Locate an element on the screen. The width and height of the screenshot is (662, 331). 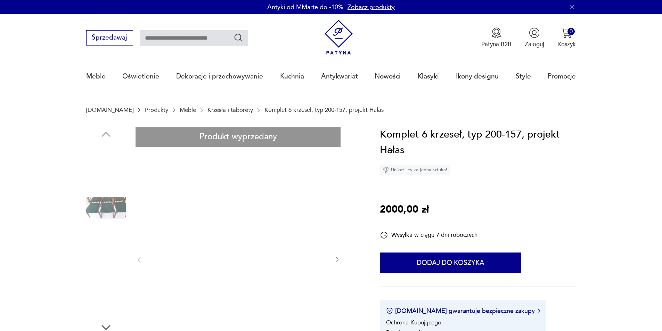
a: Promocje is located at coordinates (562, 76).